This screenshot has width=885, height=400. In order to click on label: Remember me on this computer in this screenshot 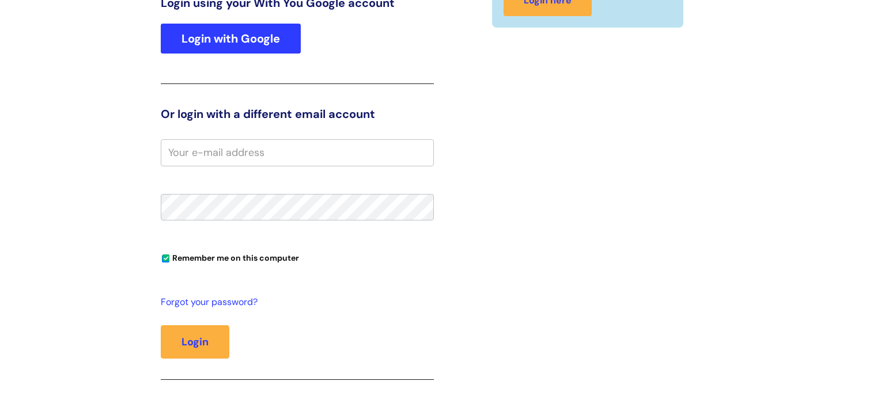, I will do `click(230, 257)`.